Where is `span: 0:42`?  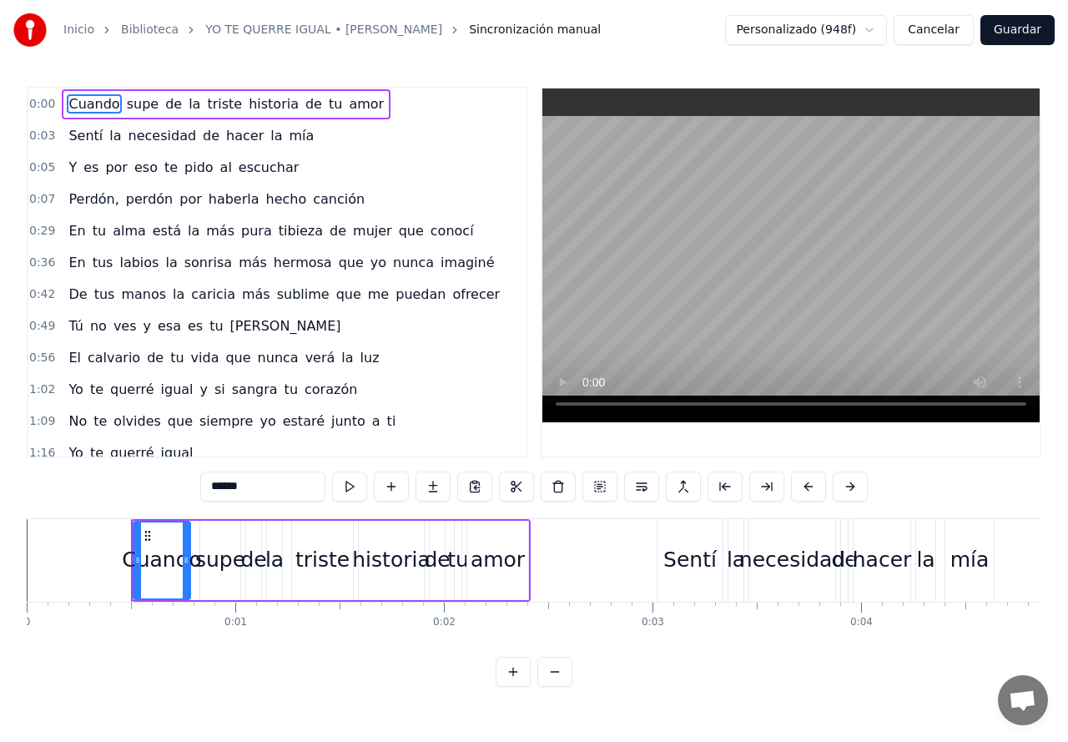
span: 0:42 is located at coordinates (42, 294).